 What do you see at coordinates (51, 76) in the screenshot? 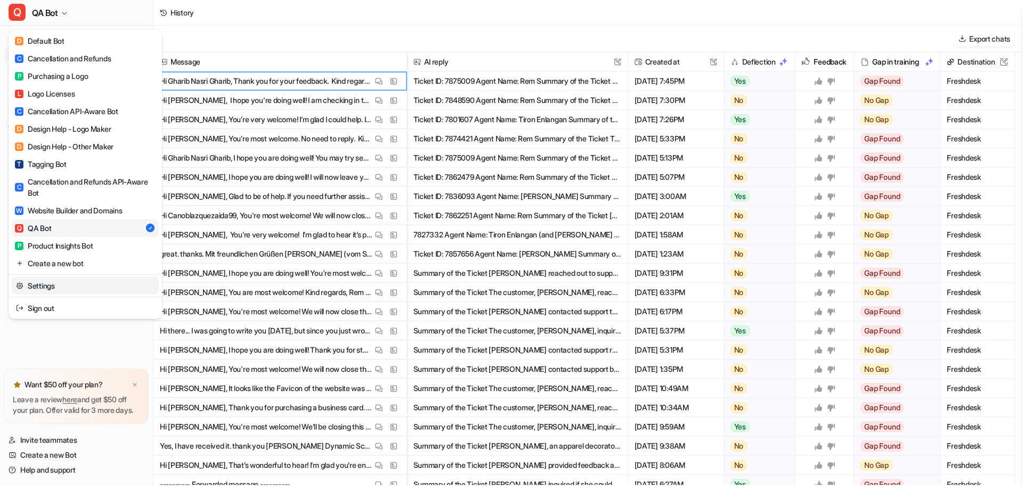
I see `div: Purchasing a Logo` at bounding box center [51, 76].